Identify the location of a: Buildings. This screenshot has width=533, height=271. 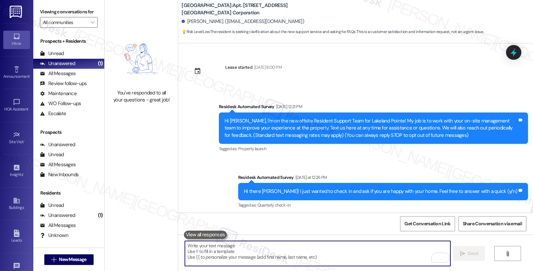
(17, 204).